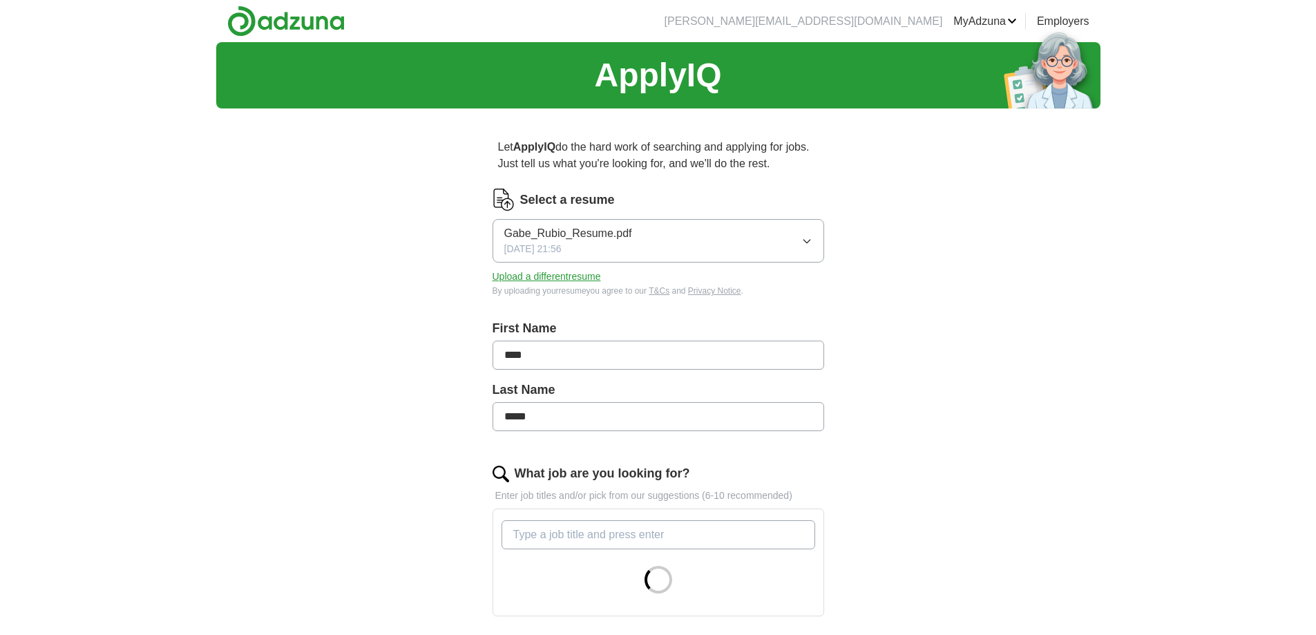 The width and height of the screenshot is (1316, 635). Describe the element at coordinates (602, 473) in the screenshot. I see `label: What job are you looking for?` at that location.